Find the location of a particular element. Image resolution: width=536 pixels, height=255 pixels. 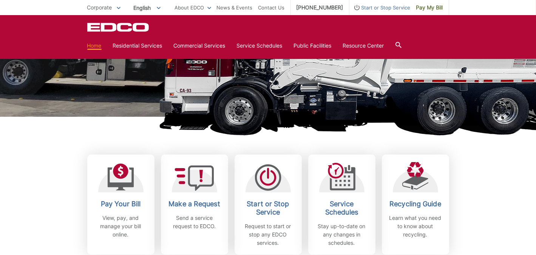

a: EDCD logo. Return to the homepage. is located at coordinates (119, 27).